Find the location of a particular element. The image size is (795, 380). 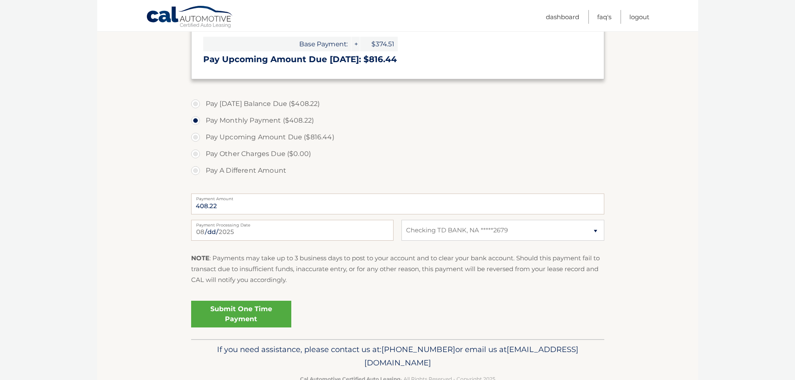

p: If you need assistance, please contact us at: or email us at is located at coordinates (398, 356).